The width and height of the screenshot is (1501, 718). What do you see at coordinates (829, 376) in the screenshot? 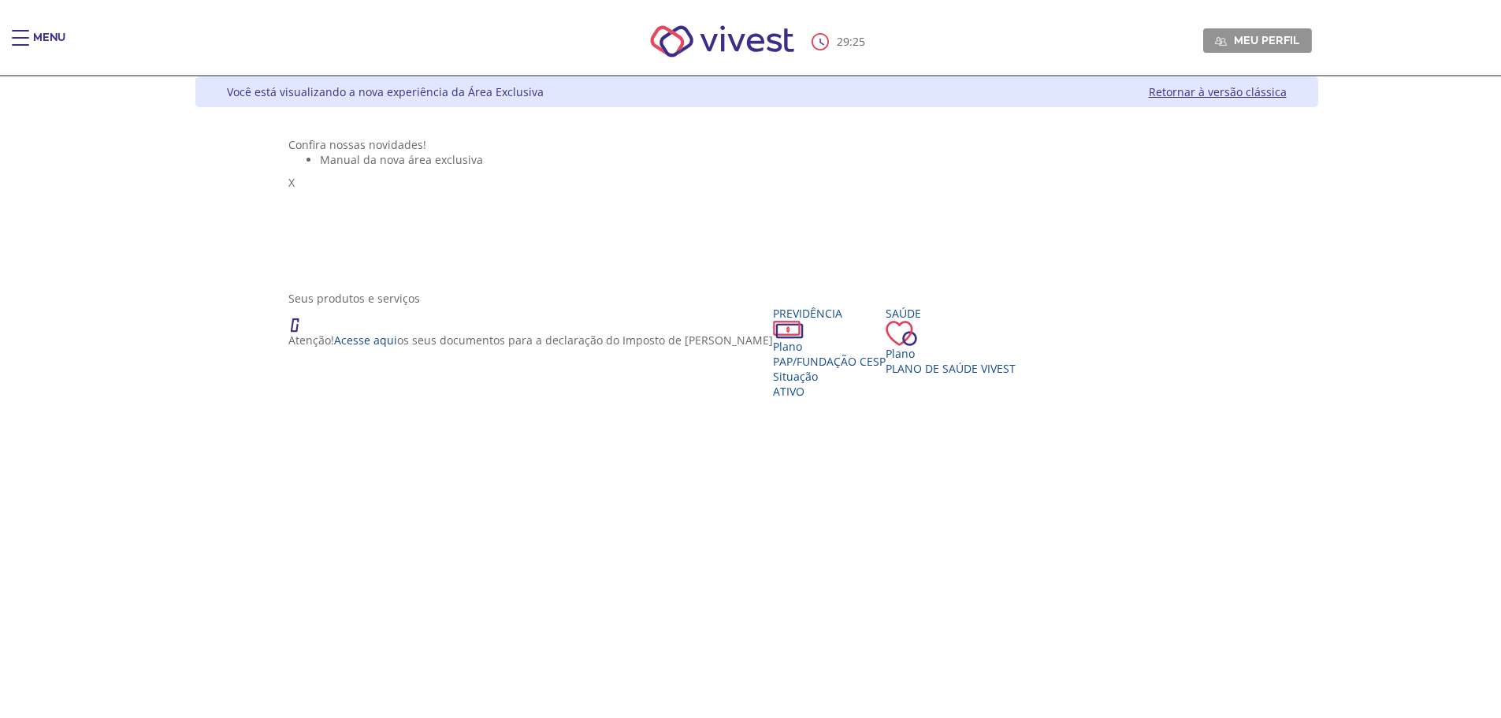
I see `div: Situação` at bounding box center [829, 376].